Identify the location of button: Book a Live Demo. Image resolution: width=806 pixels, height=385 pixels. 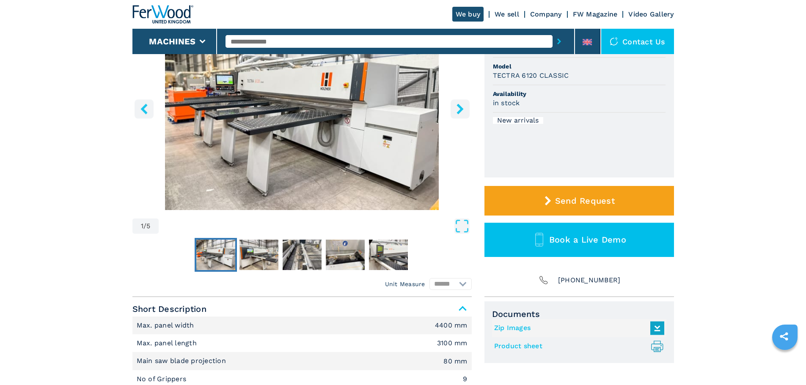
(579, 240).